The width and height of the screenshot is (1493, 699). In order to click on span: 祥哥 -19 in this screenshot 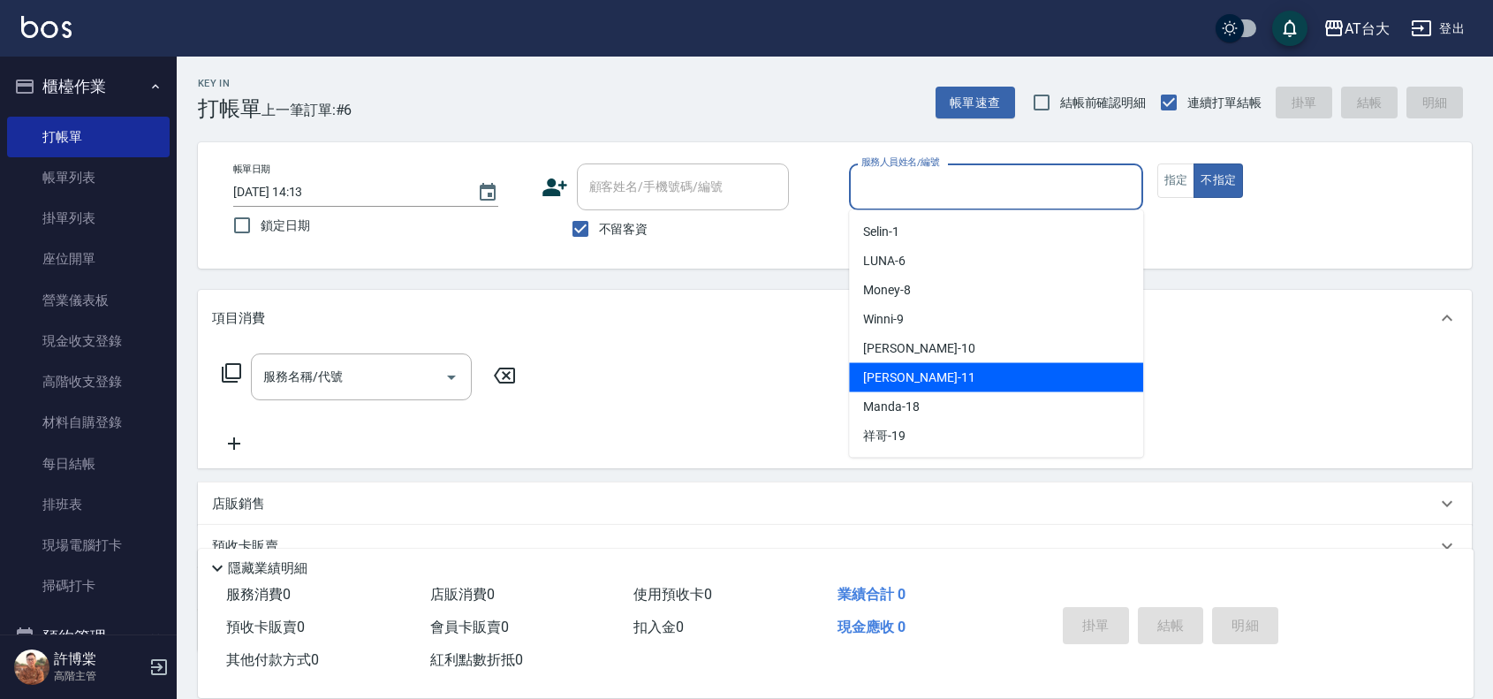, I will do `click(884, 435)`.